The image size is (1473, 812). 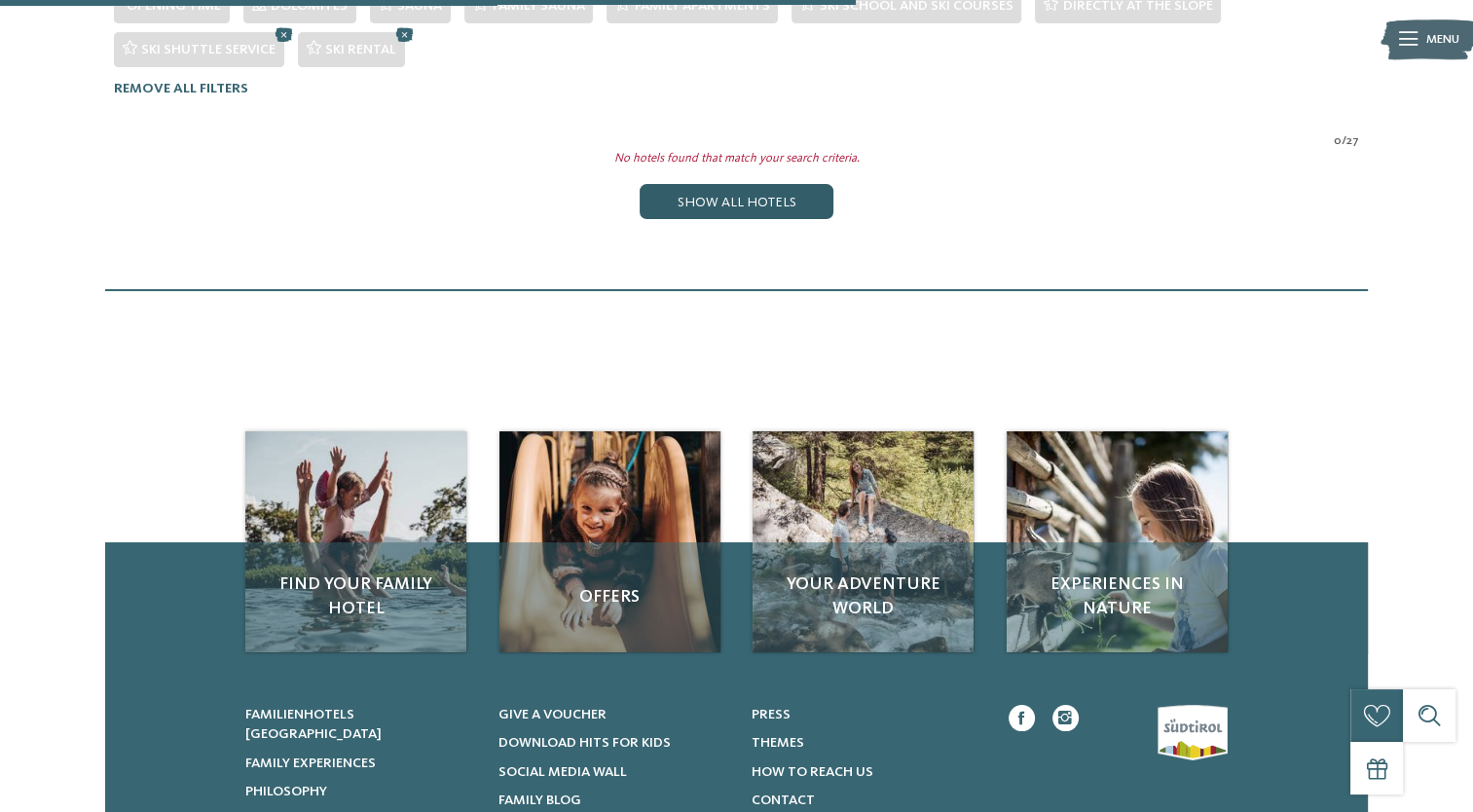 What do you see at coordinates (360, 50) in the screenshot?
I see `span: Ski rental` at bounding box center [360, 50].